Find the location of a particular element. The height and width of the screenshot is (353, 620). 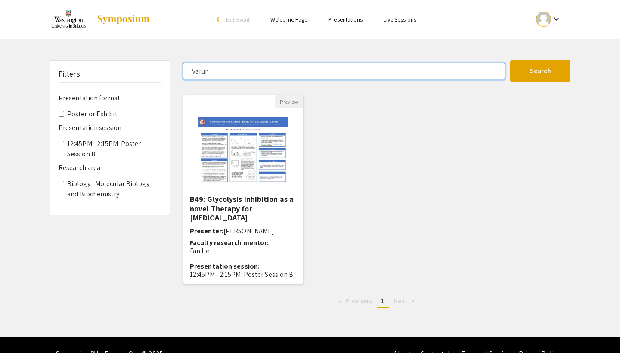

input: Search Keyword(s) Or Author(s) is located at coordinates (344, 71).